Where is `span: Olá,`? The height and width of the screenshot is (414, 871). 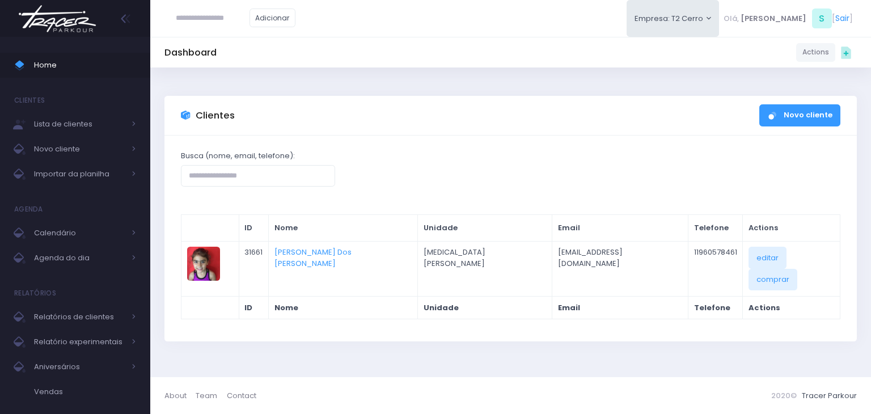 span: Olá, is located at coordinates (731, 19).